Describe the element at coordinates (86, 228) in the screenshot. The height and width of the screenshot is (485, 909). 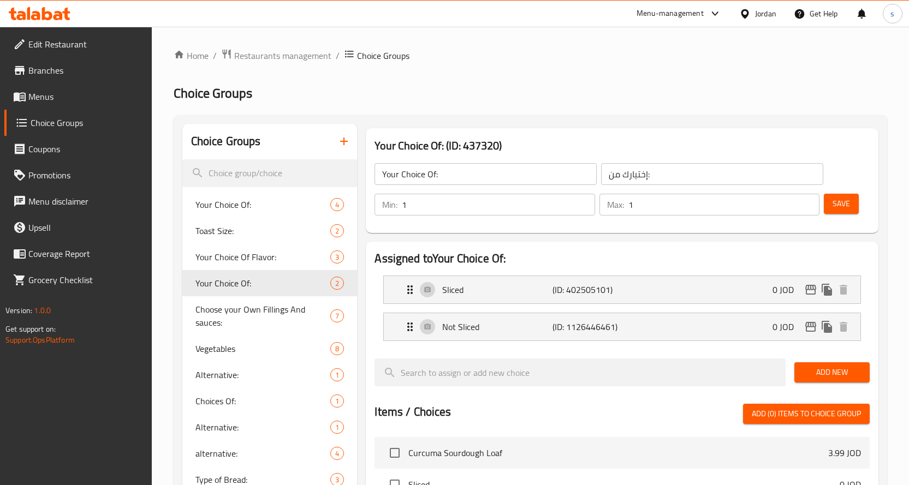
I see `span: Upsell` at that location.